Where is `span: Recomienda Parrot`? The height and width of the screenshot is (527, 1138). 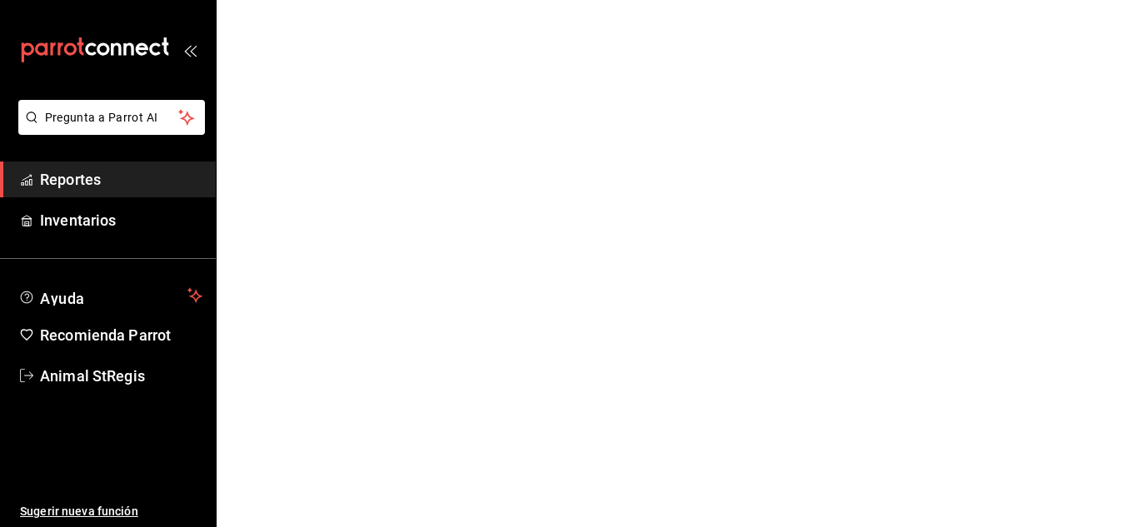 span: Recomienda Parrot is located at coordinates (121, 335).